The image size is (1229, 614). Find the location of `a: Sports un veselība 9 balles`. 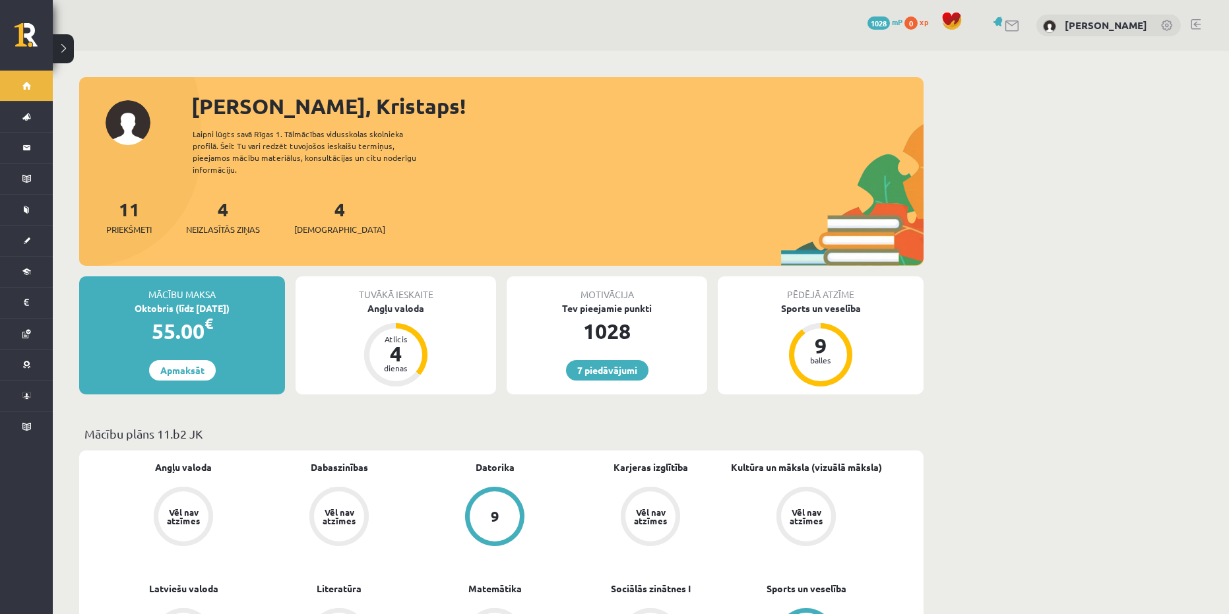

a: Sports un veselība 9 balles is located at coordinates (820, 345).